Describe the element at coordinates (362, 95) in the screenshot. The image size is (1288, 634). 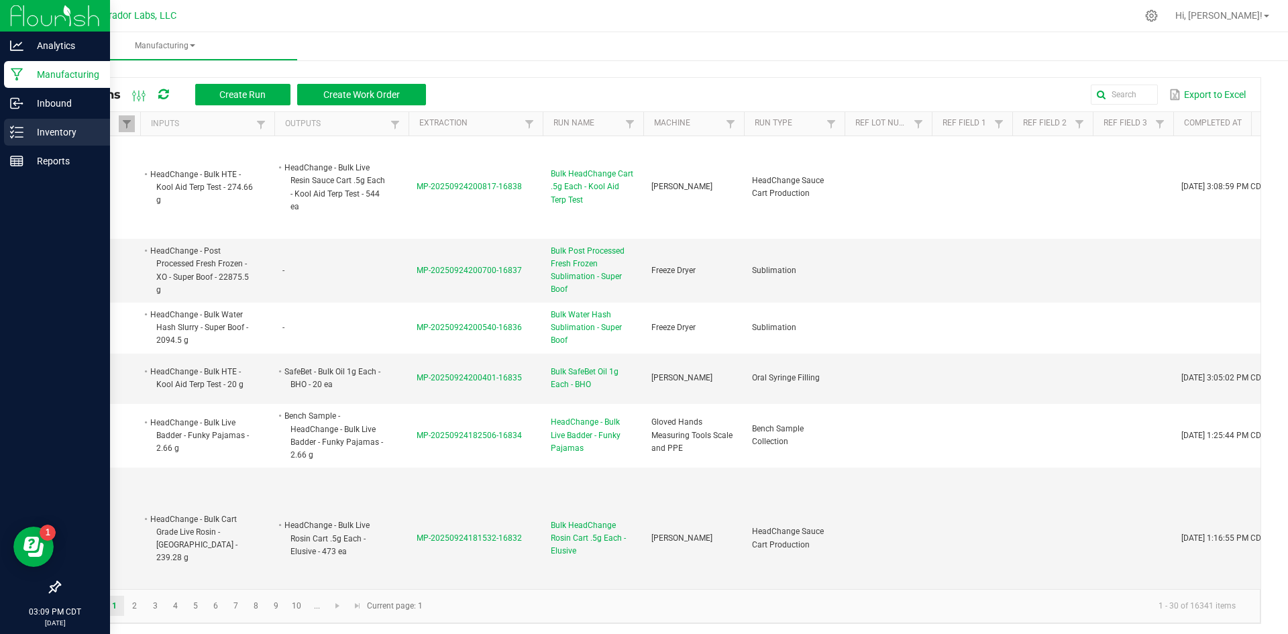
I see `span: Create Work Order` at that location.